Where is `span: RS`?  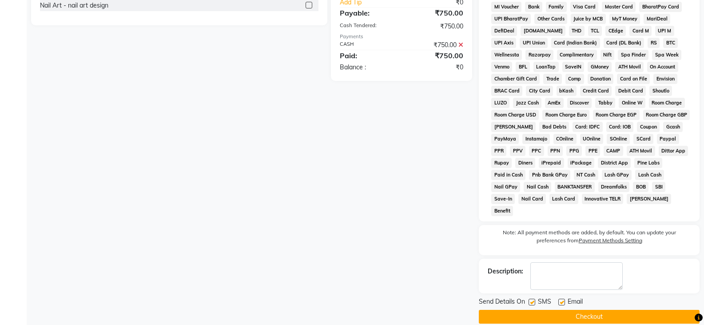 span: RS is located at coordinates (654, 43).